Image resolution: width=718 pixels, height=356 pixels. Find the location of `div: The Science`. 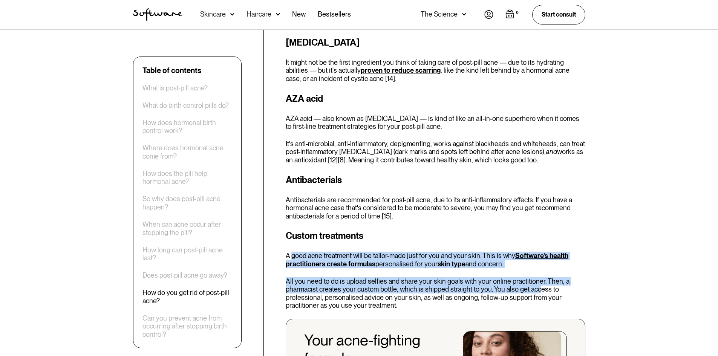

div: The Science is located at coordinates (439, 14).